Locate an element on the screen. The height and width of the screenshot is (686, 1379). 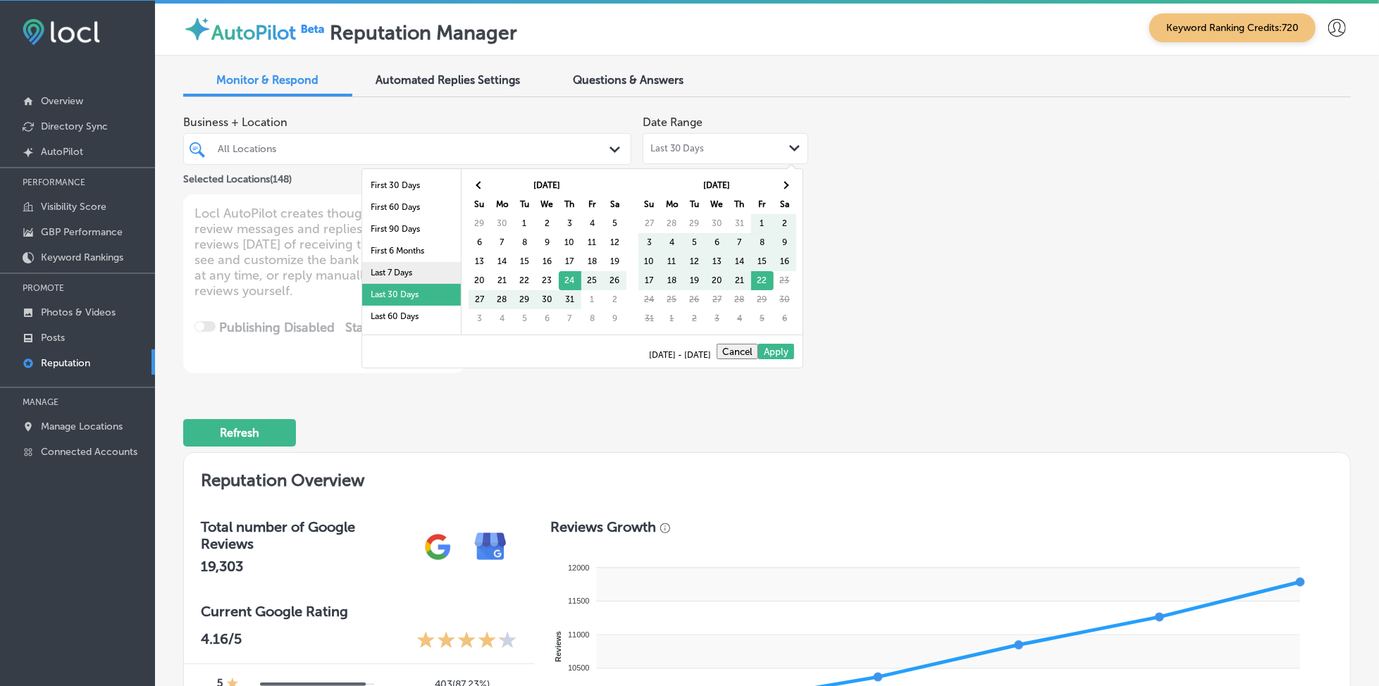
p: 4.16 /5 is located at coordinates (221, 641).